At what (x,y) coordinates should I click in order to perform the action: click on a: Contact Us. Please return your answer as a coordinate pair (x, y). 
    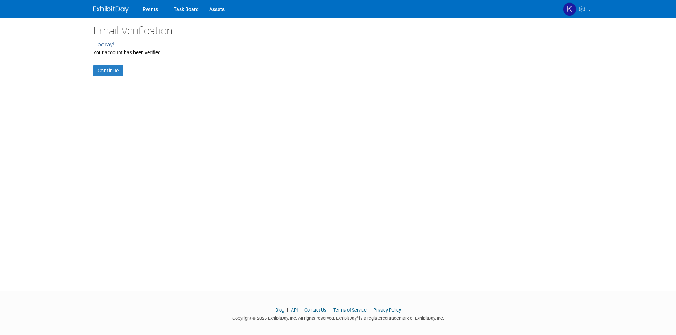
    Looking at the image, I should click on (316, 310).